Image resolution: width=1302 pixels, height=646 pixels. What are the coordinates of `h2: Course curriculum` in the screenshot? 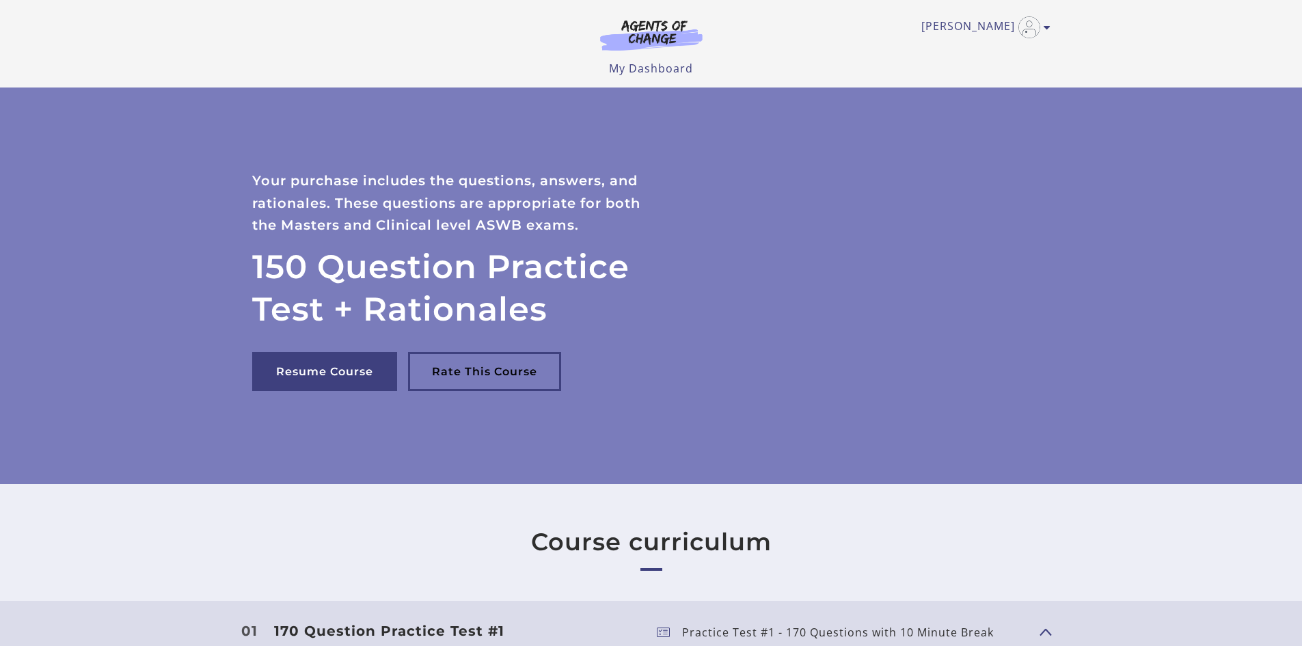 It's located at (651, 542).